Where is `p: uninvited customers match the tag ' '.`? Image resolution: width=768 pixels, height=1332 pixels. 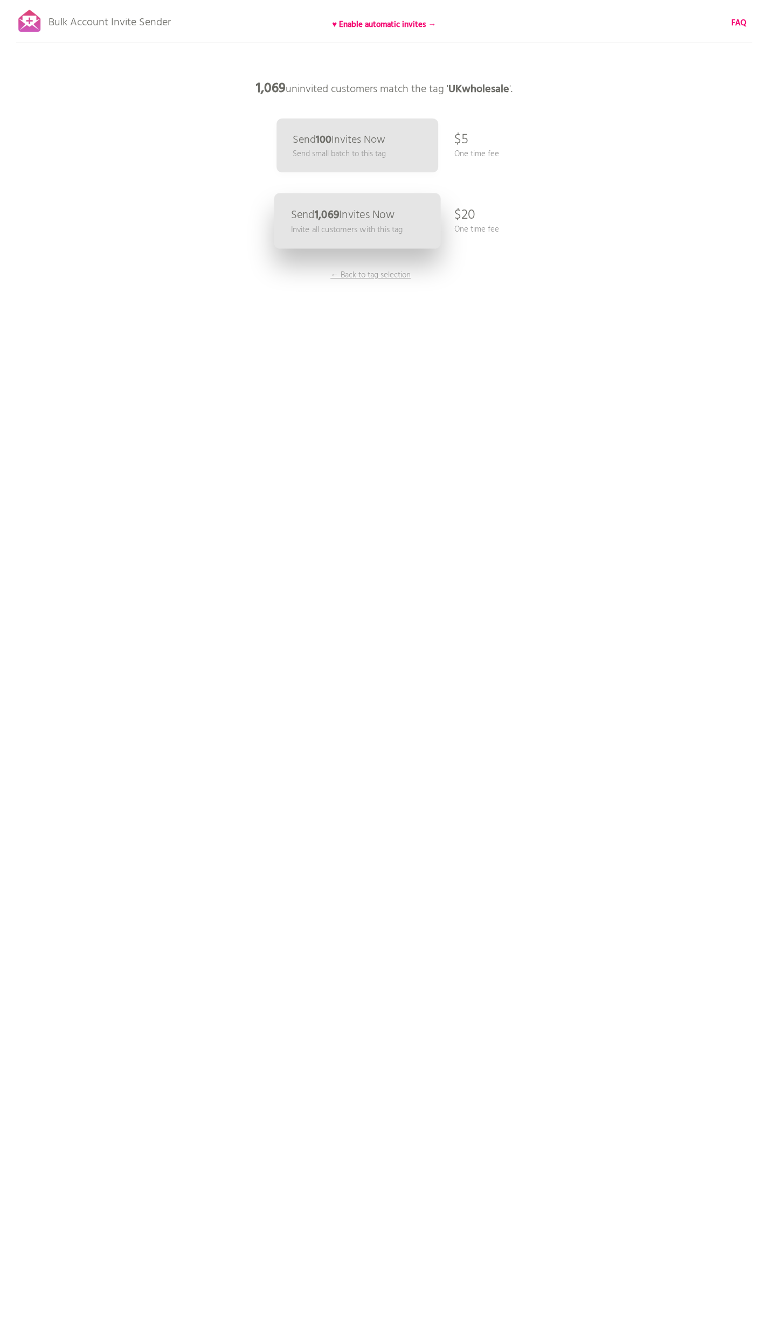
p: uninvited customers match the tag ' '. is located at coordinates (384, 89).